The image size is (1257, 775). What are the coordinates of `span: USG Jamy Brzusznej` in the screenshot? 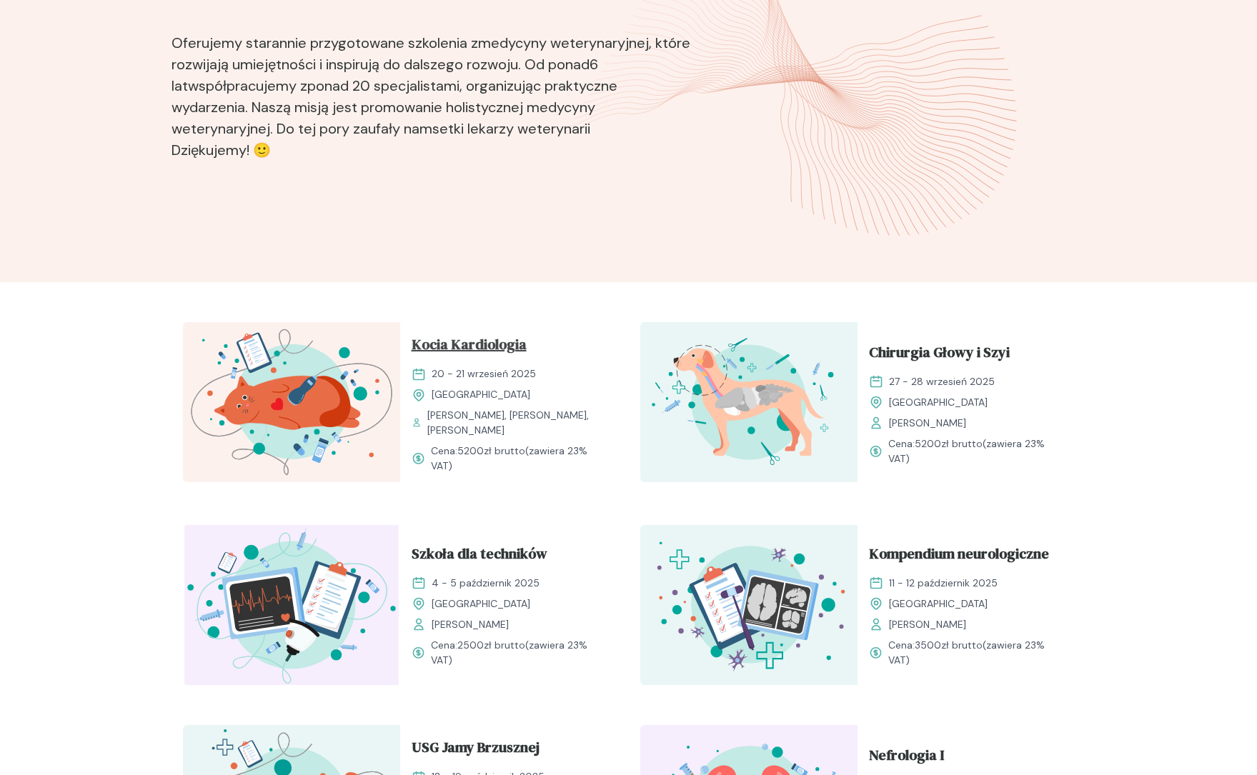 It's located at (475, 750).